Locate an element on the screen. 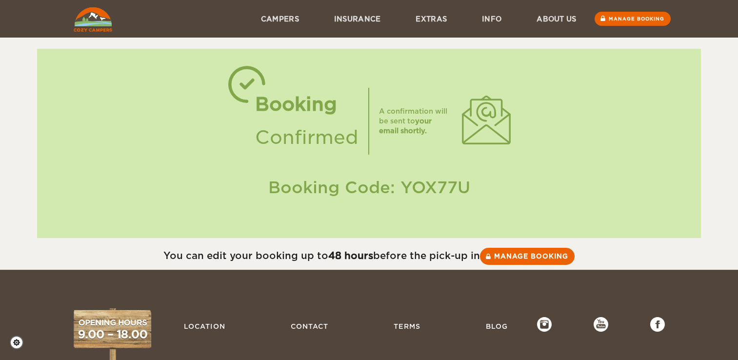 The height and width of the screenshot is (360, 738). a: Blog is located at coordinates (496, 326).